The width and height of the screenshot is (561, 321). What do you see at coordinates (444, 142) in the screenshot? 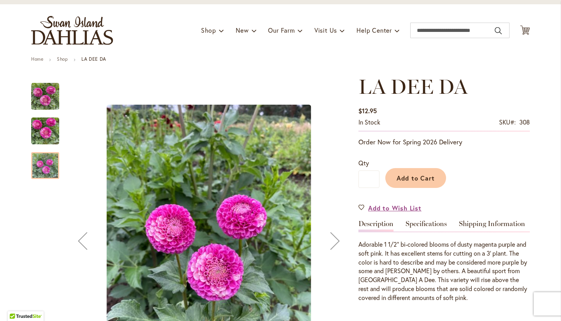
I see `p: Order Now for Spring 2026 Delivery` at bounding box center [444, 142].